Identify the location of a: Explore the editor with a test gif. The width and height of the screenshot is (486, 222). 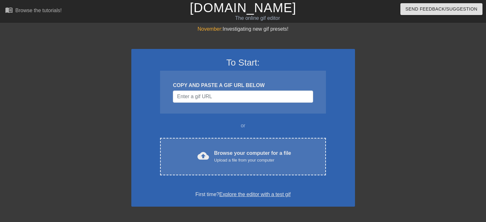
(255, 194).